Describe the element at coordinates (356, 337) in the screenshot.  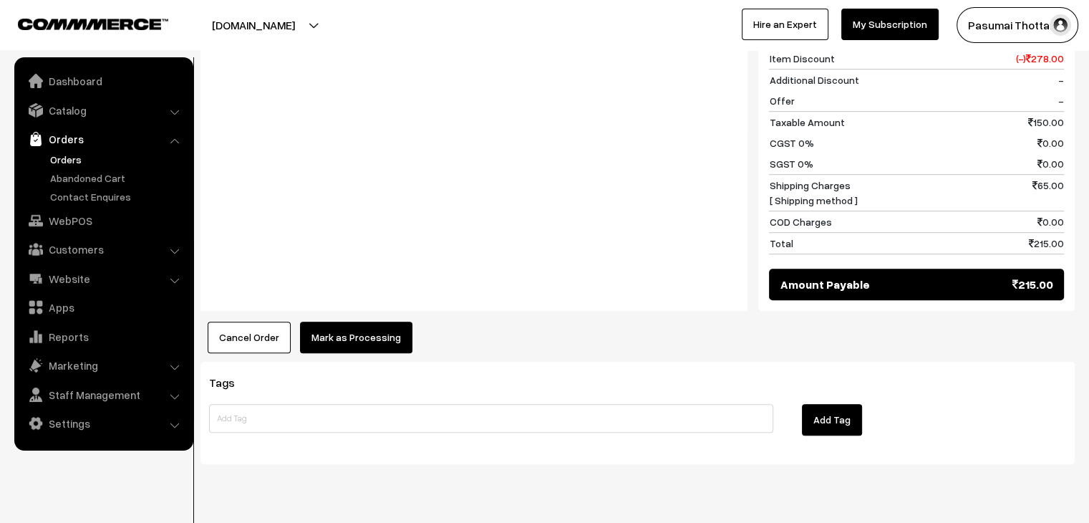
I see `button: Mark as Processing` at that location.